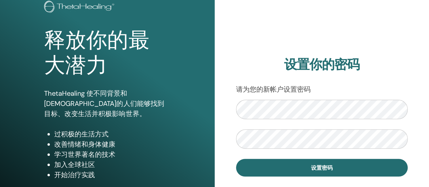  What do you see at coordinates (112, 144) in the screenshot?
I see `li: 改善情绪和身体健康` at bounding box center [112, 144].